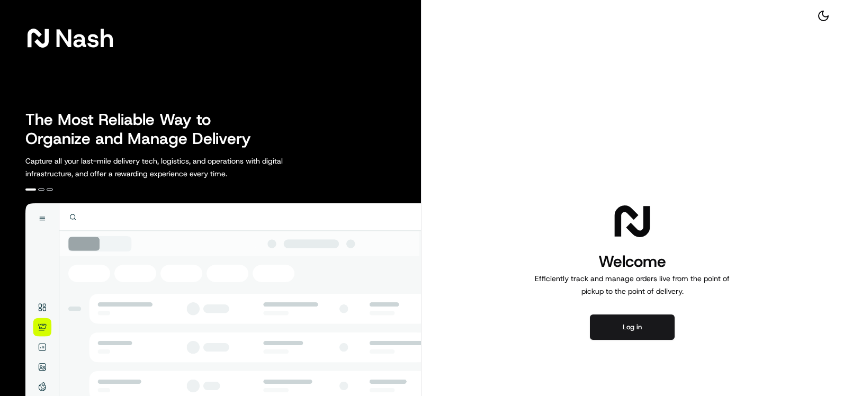 The width and height of the screenshot is (843, 396). I want to click on h1: Welcome, so click(633, 262).